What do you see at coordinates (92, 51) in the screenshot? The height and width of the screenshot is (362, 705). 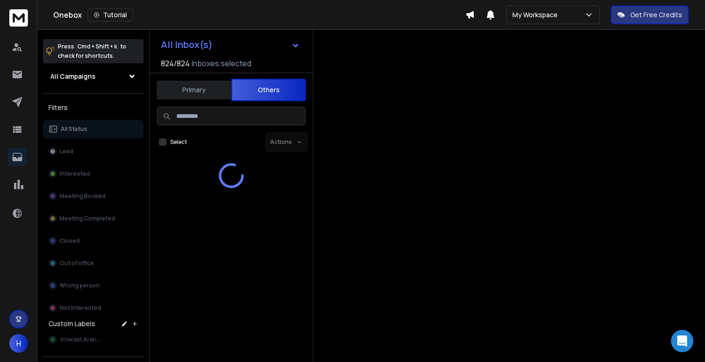 I see `p: Press to check for shortcuts.` at bounding box center [92, 51].